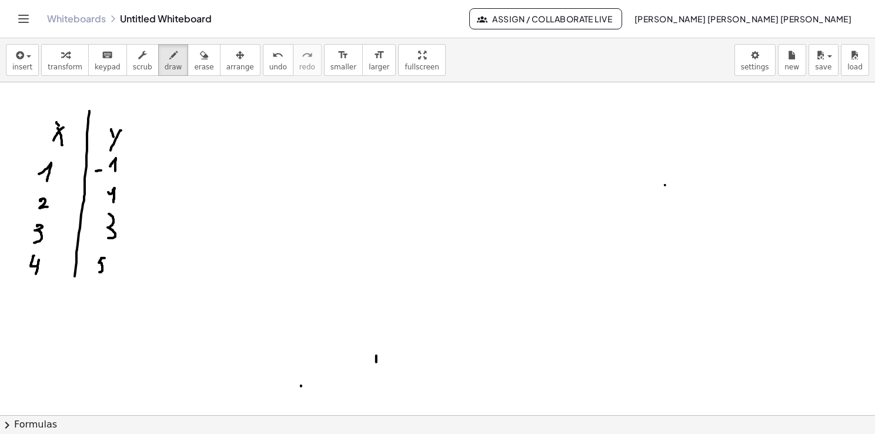 The image size is (875, 434). What do you see at coordinates (422, 67) in the screenshot?
I see `span: fullscreen` at bounding box center [422, 67].